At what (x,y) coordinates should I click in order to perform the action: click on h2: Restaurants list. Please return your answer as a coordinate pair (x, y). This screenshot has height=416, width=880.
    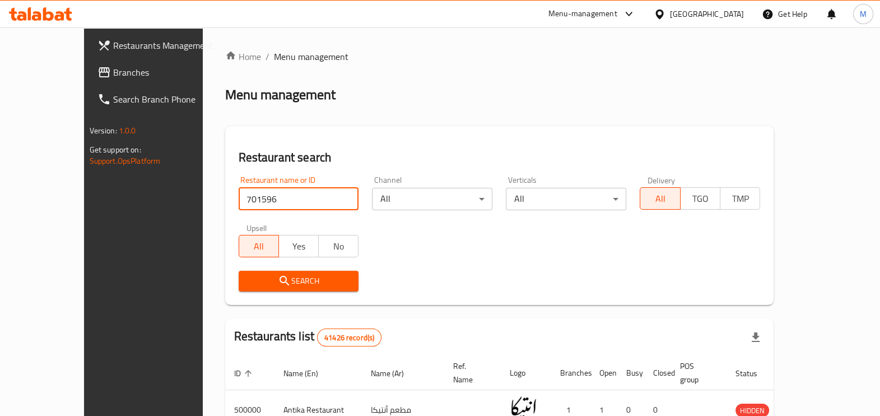
    Looking at the image, I should click on (308, 337).